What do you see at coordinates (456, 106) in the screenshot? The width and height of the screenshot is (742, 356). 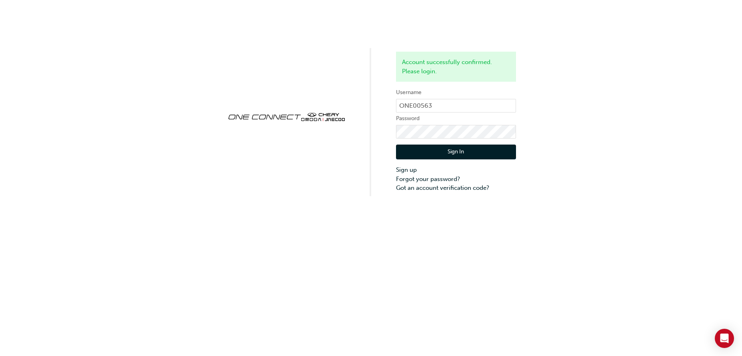 I see `input: Username` at bounding box center [456, 106].